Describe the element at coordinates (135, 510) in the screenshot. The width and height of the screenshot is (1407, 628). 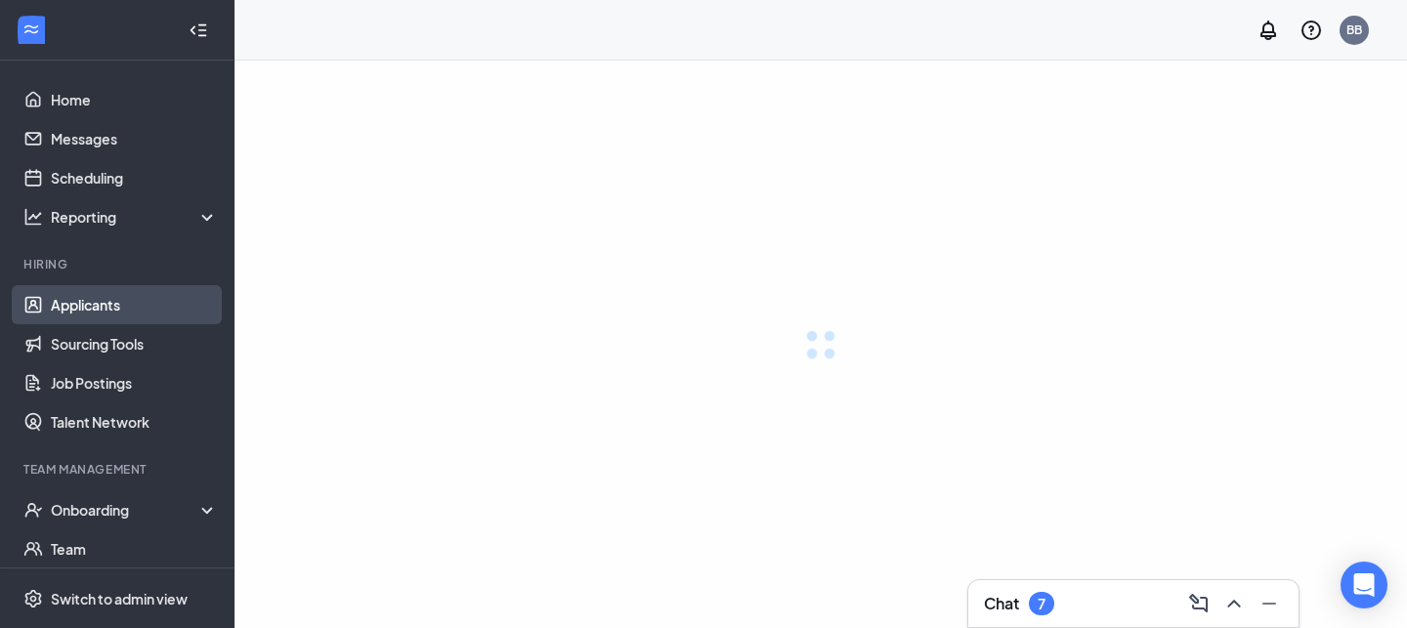
I see `div: Onboarding` at that location.